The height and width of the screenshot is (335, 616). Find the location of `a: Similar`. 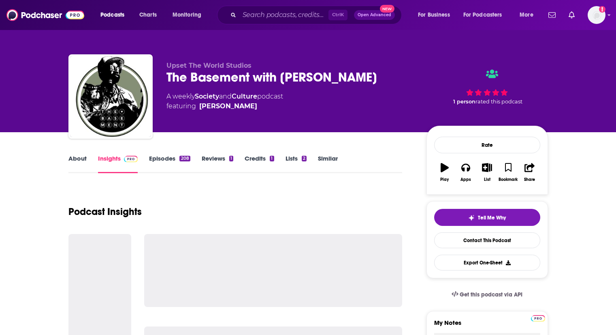

a: Similar is located at coordinates (328, 164).